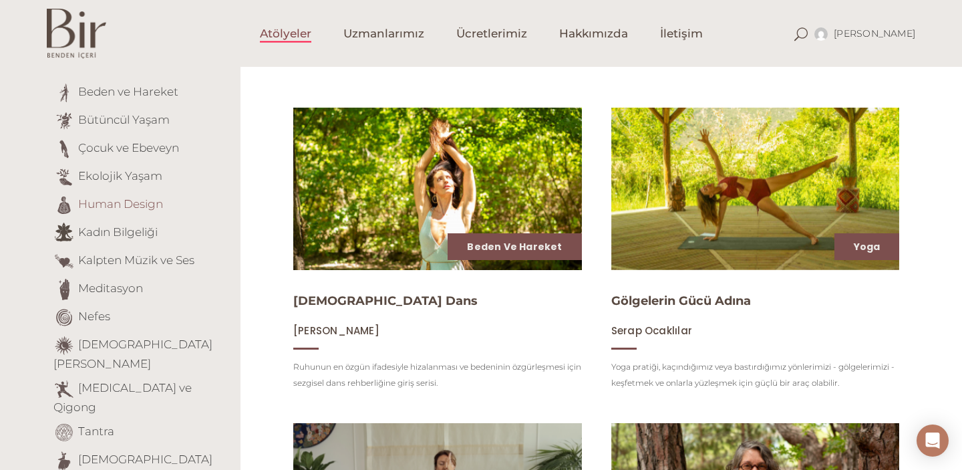  Describe the element at coordinates (94, 316) in the screenshot. I see `a: Nefes` at that location.